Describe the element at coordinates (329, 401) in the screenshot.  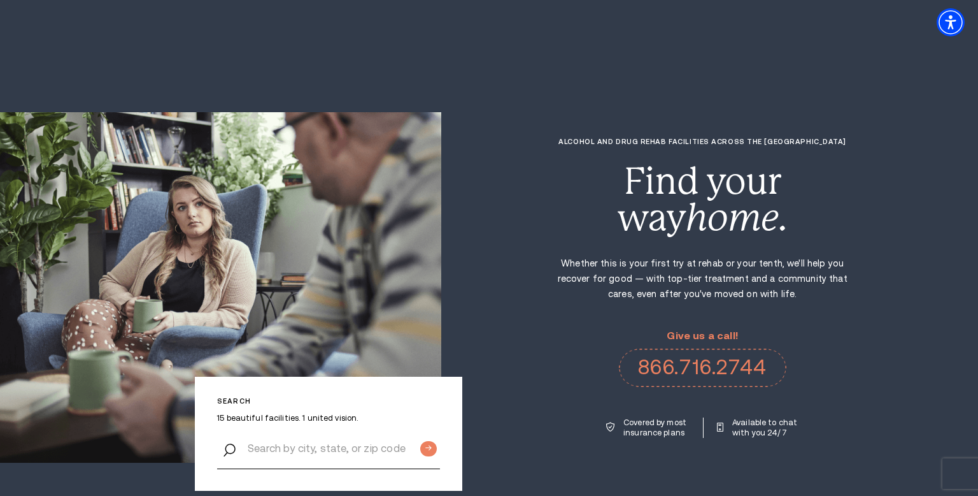
I see `p: Search` at that location.